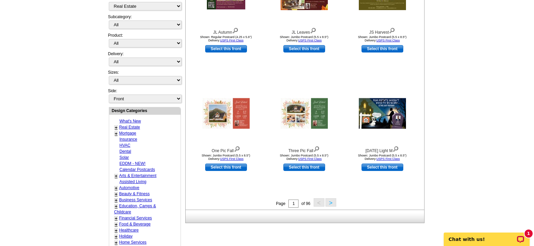 This screenshot has width=534, height=246. What do you see at coordinates (138, 176) in the screenshot?
I see `a: Arts & Entertainment` at bounding box center [138, 176].